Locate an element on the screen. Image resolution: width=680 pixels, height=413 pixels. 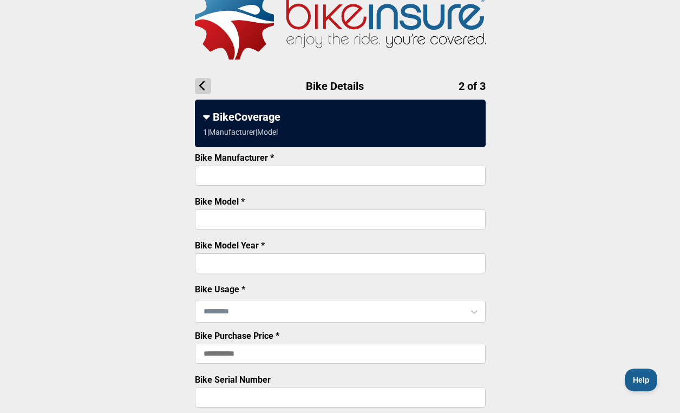
label: Bike Manufacturer * is located at coordinates (234, 158).